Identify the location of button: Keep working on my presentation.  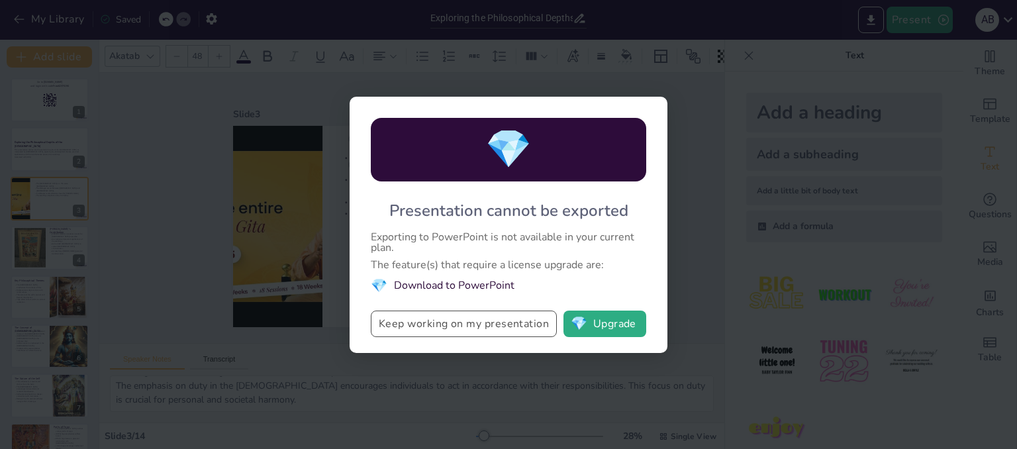
(464, 324).